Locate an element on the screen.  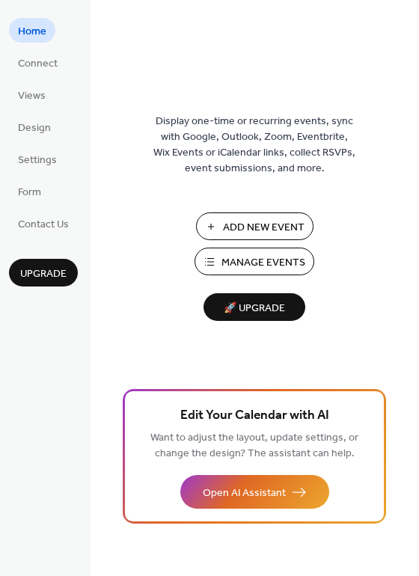
span: Contact Us is located at coordinates (43, 224).